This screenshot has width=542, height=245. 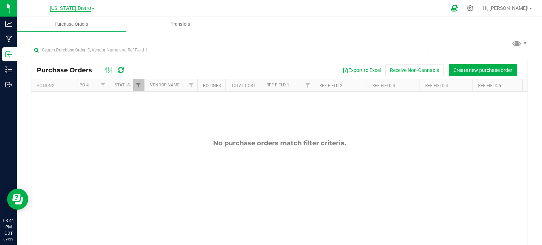 What do you see at coordinates (71, 24) in the screenshot?
I see `a: Purchase Orders` at bounding box center [71, 24].